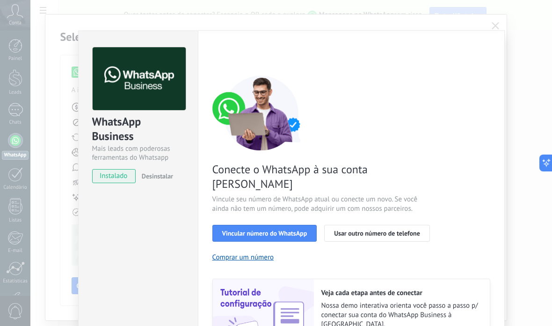 The width and height of the screenshot is (552, 326). I want to click on div: Mais leads com poderosas ferramentas do Whatsapp, so click(138, 153).